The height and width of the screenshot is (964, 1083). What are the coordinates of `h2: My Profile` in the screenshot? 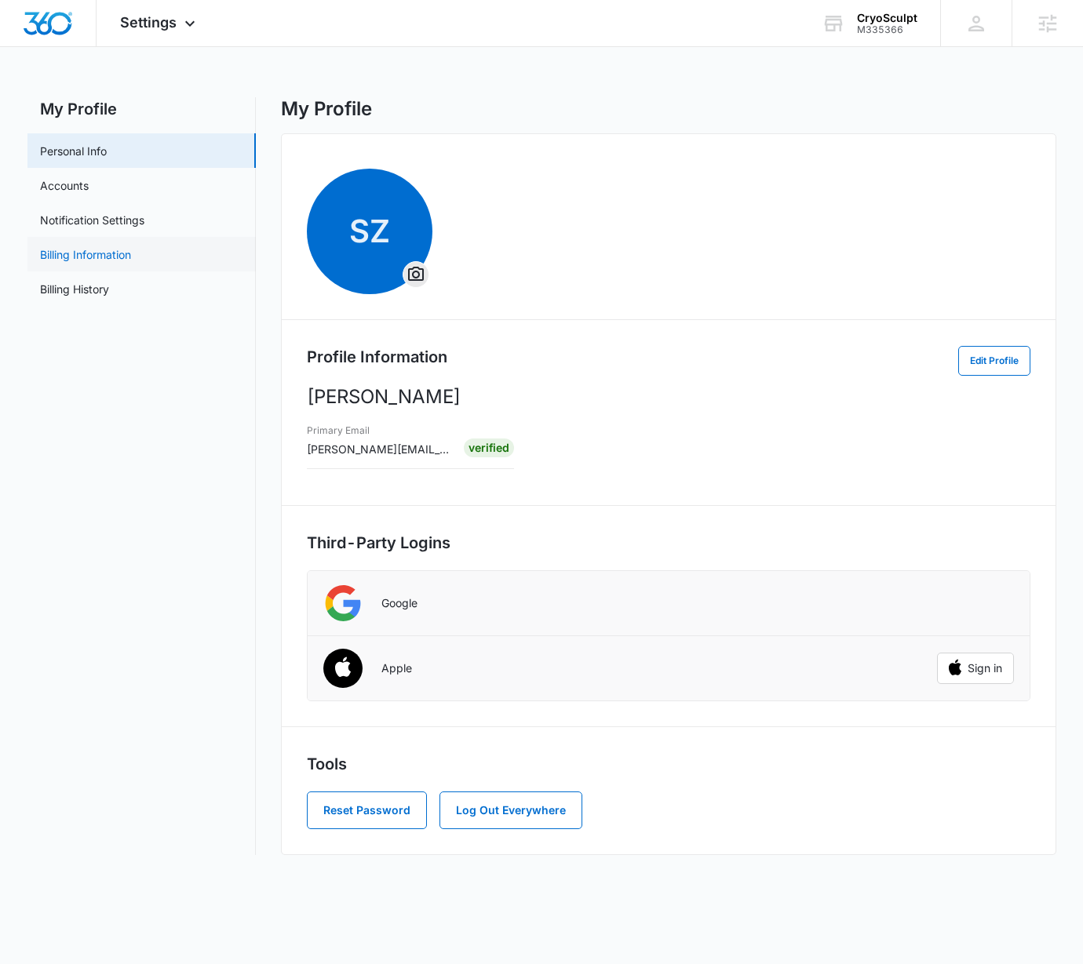 It's located at (141, 109).